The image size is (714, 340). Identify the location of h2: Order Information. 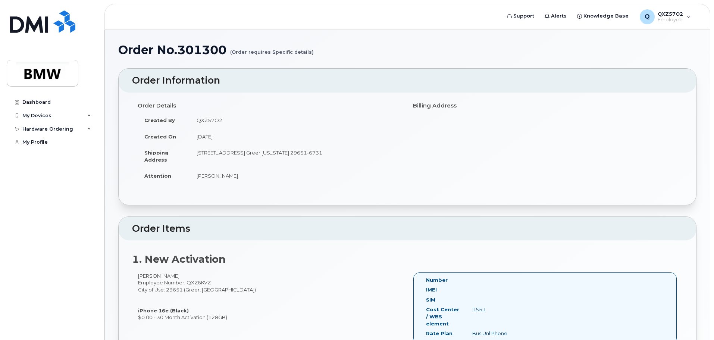
(407, 81).